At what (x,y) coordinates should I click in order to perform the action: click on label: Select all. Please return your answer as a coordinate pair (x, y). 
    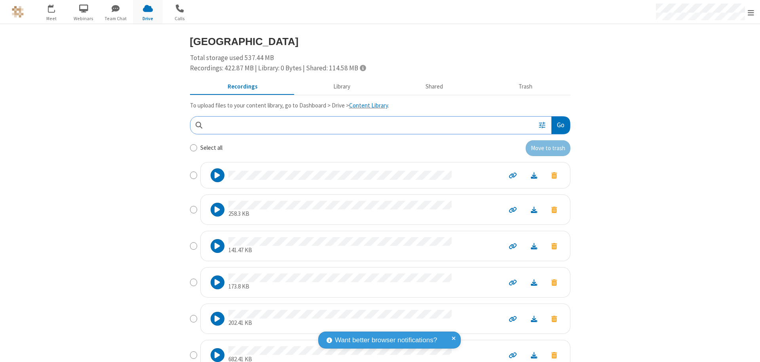
    Looking at the image, I should click on (211, 148).